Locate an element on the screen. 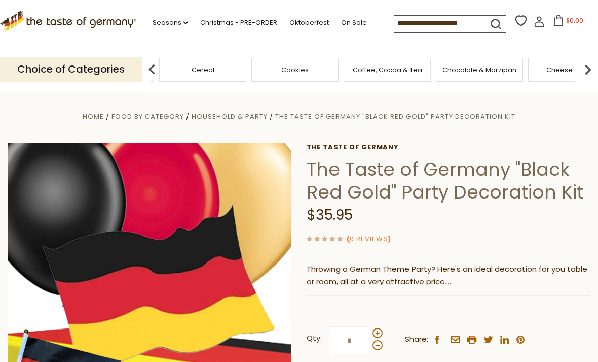 Image resolution: width=598 pixels, height=362 pixels. a: Food By Category is located at coordinates (148, 116).